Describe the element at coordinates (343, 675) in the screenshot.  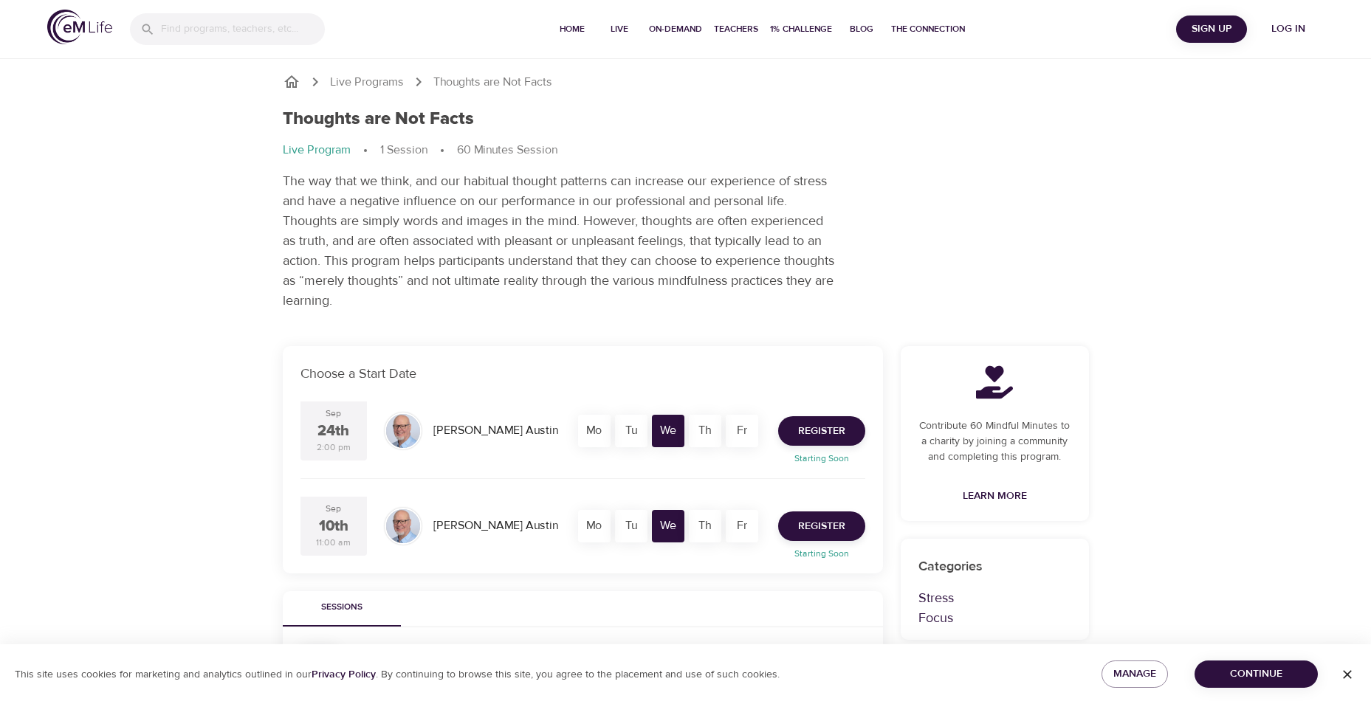
I see `b: Privacy Policy` at that location.